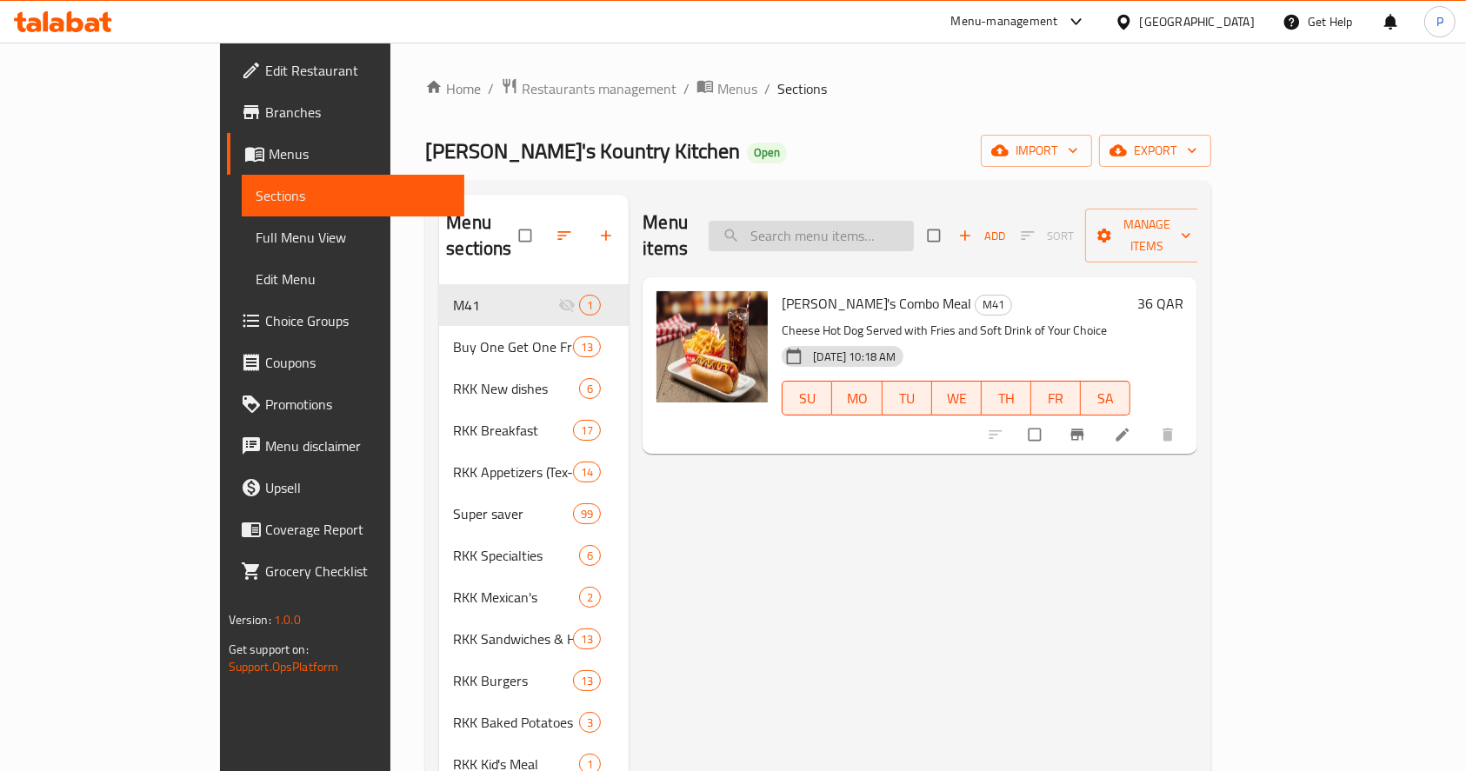 This screenshot has height=771, width=1466. Describe the element at coordinates (534, 347) in the screenshot. I see `div: Buy One Get One Free13` at that location.